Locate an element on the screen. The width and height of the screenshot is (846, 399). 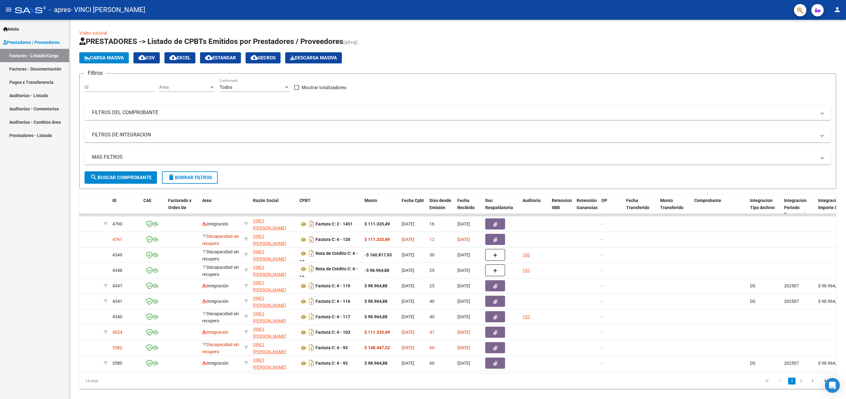
strong: $ 98.964,88 is located at coordinates (376, 363).